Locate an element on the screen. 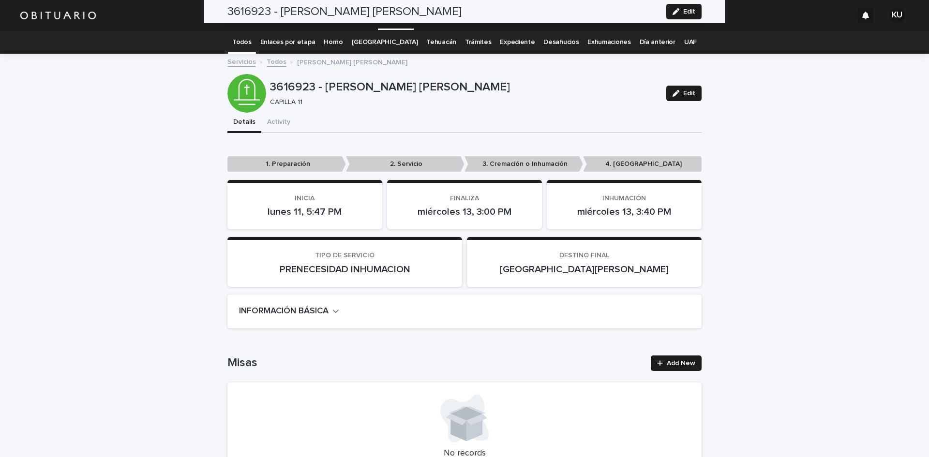 Image resolution: width=929 pixels, height=457 pixels. p: PRENECESIDAD INHUMACION is located at coordinates (344, 269).